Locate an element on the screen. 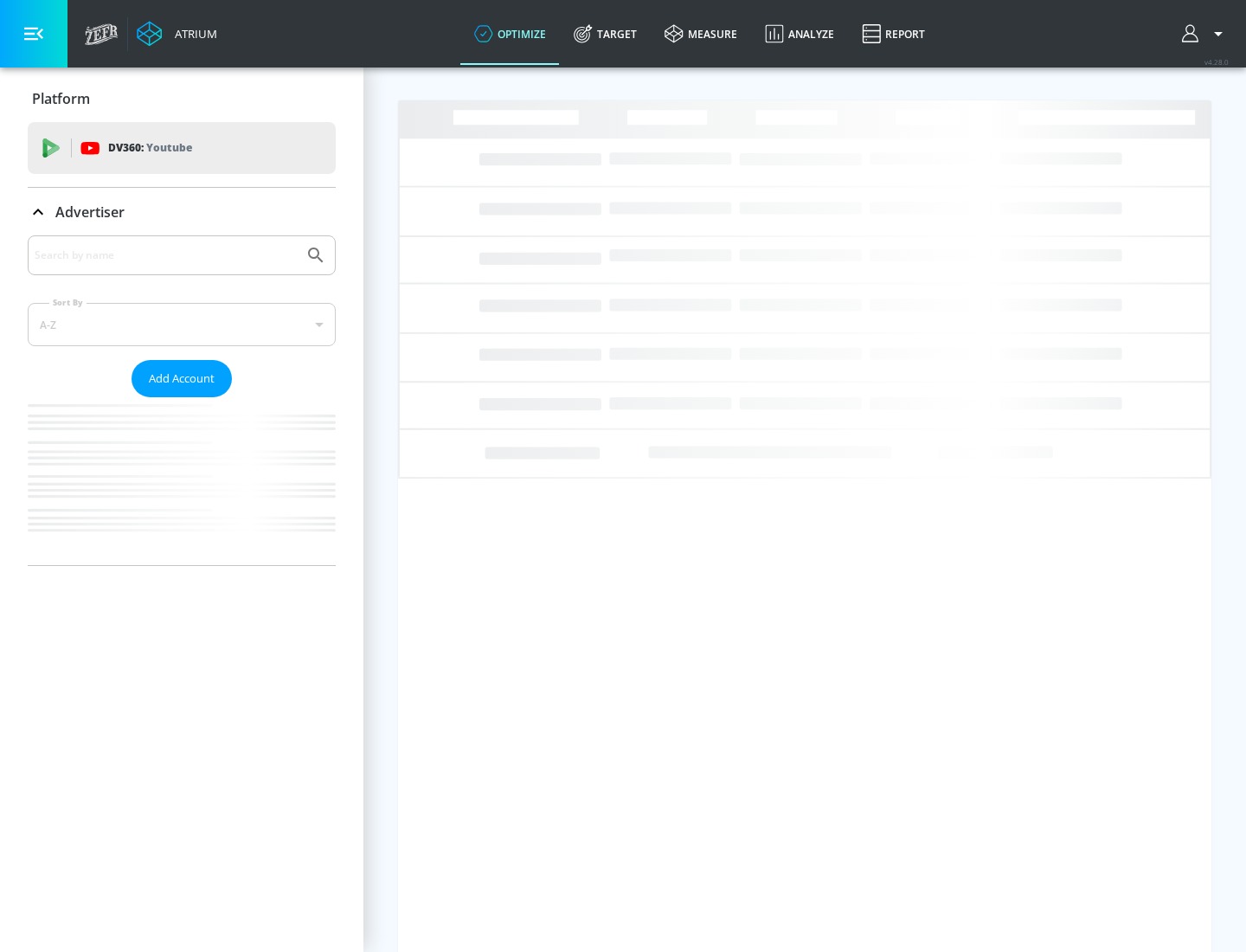  span: v 4.28.0 is located at coordinates (1217, 61).